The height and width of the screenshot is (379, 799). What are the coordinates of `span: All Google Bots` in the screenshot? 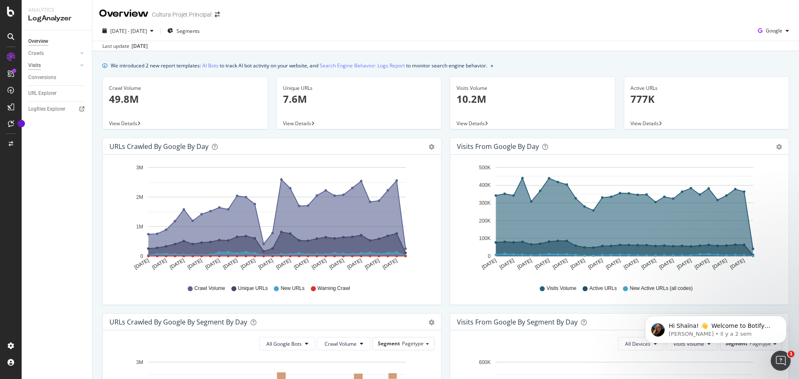 It's located at (284, 344).